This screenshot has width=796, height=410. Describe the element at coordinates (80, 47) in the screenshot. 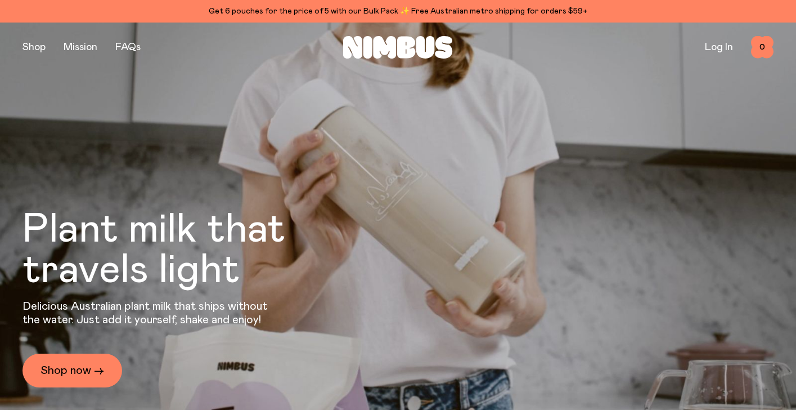

I see `a: Mission` at that location.